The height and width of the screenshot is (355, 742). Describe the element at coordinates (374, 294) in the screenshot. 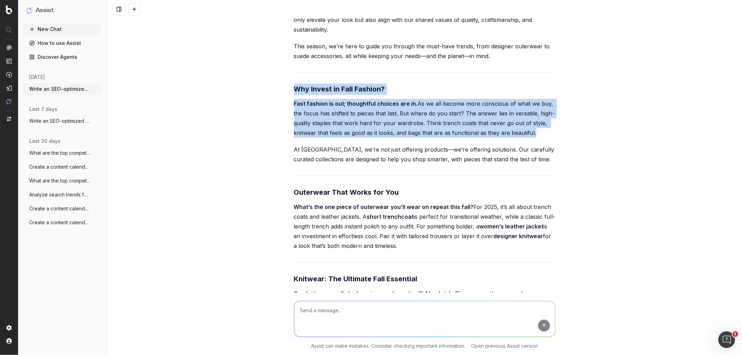

I see `strong: Can knitwear really be luxurious and practical? Absolutely.` at that location.